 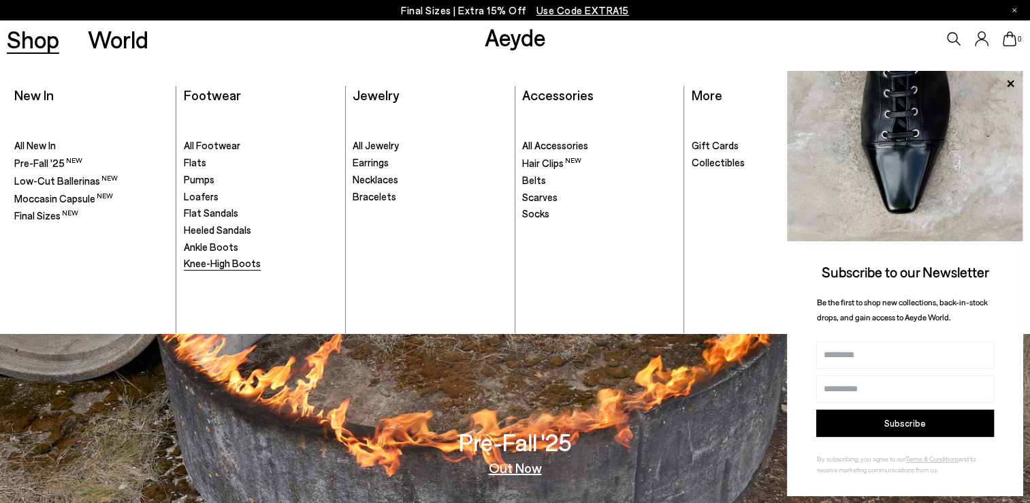 I want to click on span: More, so click(x=707, y=95).